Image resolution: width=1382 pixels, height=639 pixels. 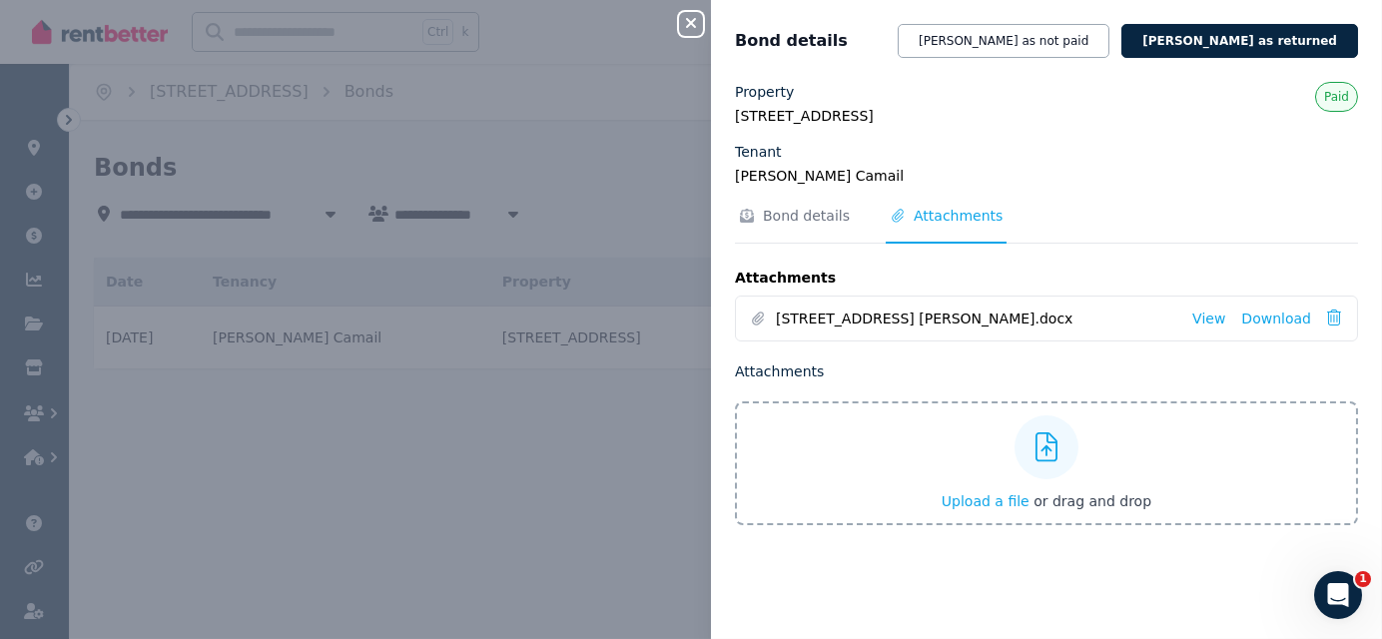 What do you see at coordinates (1046, 501) in the screenshot?
I see `button: Upload a file or drag and drop` at bounding box center [1046, 501].